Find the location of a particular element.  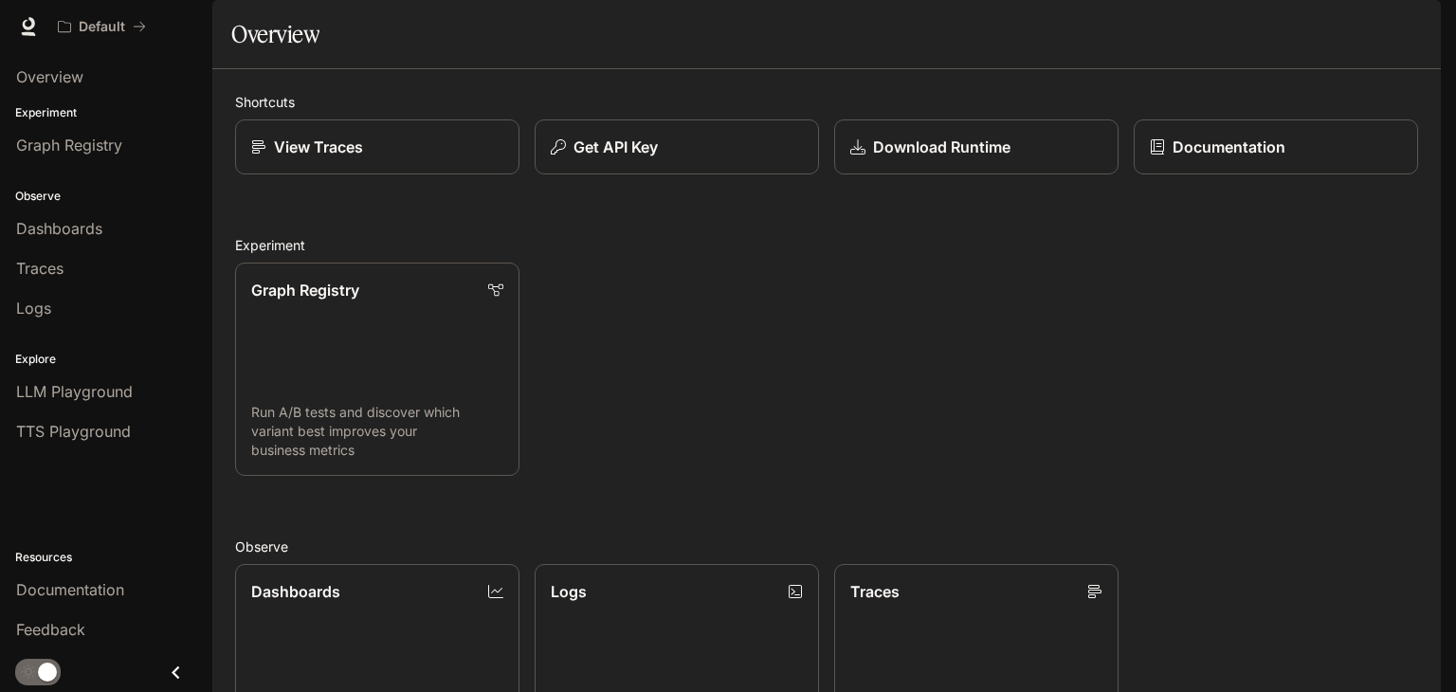

a: Download Runtime is located at coordinates (977, 147).